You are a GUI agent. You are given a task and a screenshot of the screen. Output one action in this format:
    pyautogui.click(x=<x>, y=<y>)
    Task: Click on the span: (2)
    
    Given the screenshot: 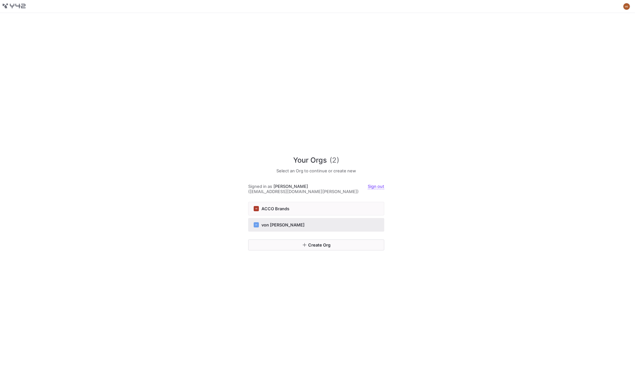 What is the action you would take?
    pyautogui.click(x=334, y=160)
    